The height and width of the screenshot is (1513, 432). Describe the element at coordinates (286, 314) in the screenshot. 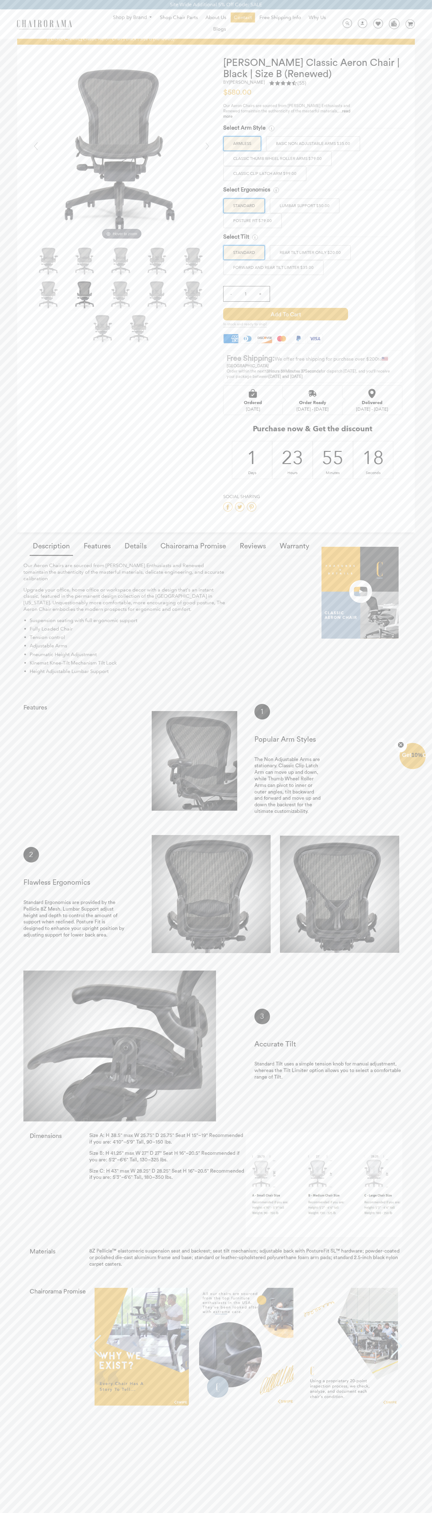

I see `button: Add to Cart` at that location.